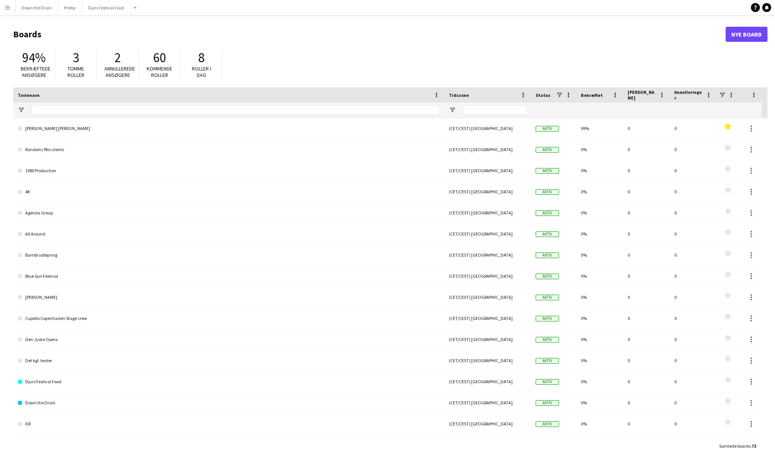 The height and width of the screenshot is (465, 775). Describe the element at coordinates (754, 446) in the screenshot. I see `span: 73` at that location.